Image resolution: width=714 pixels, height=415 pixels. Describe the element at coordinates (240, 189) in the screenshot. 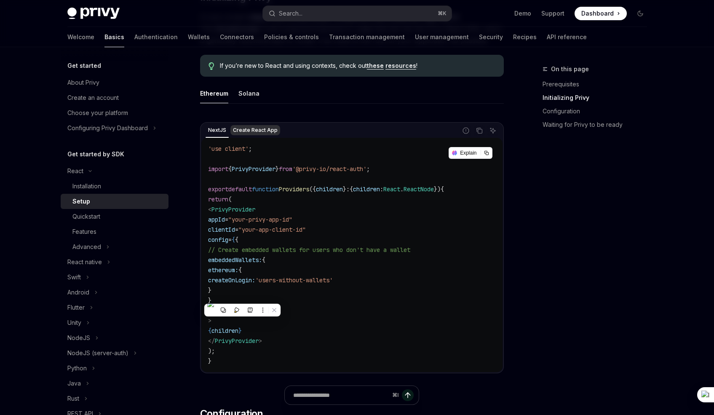

I see `span: default` at that location.